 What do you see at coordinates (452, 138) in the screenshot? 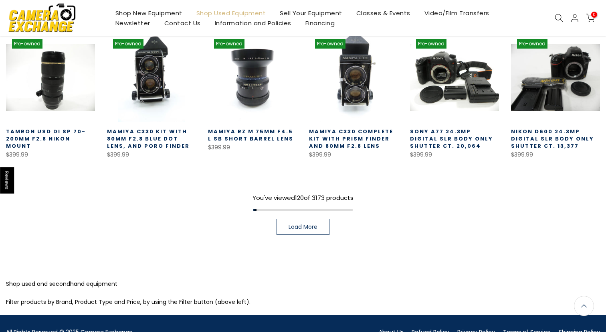
I see `a: Sony a77 24.3mp Digital SLR Body Only Shutter Ct. 20,064` at bounding box center [452, 138].